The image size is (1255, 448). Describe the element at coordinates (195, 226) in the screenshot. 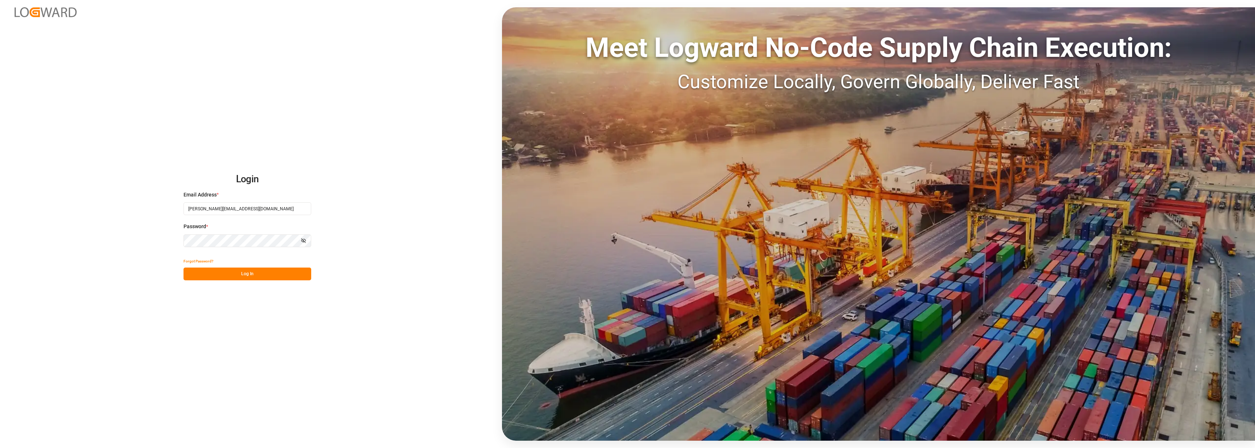

I see `span: Password` at that location.